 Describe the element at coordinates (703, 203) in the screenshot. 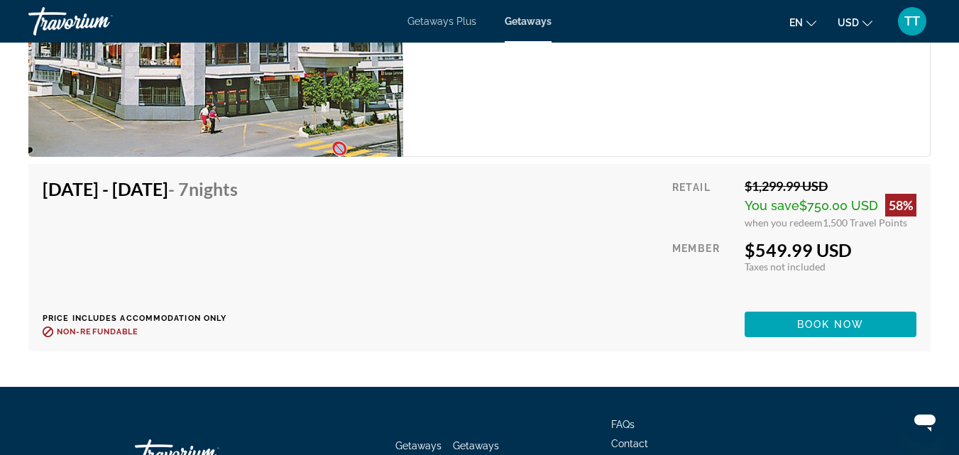

I see `div: Retail` at that location.